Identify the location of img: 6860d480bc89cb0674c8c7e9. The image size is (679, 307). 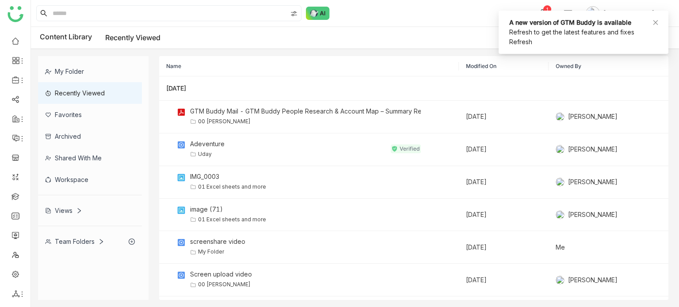
(560, 117).